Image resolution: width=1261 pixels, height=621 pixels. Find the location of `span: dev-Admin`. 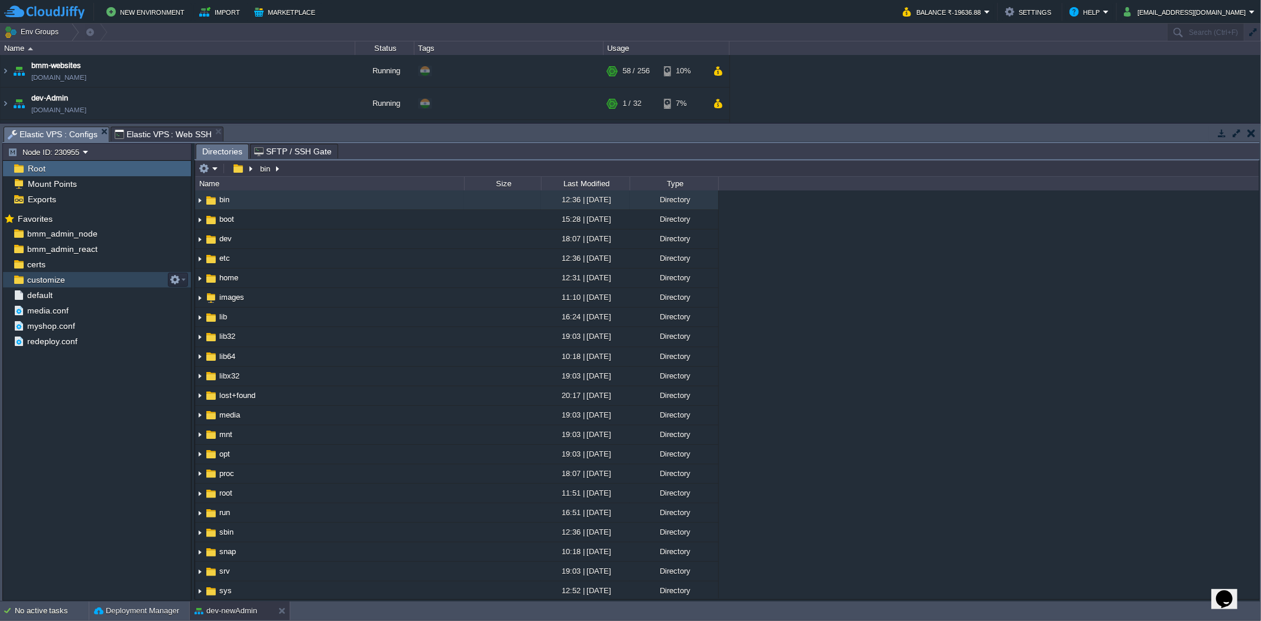

span: dev-Admin is located at coordinates (50, 98).